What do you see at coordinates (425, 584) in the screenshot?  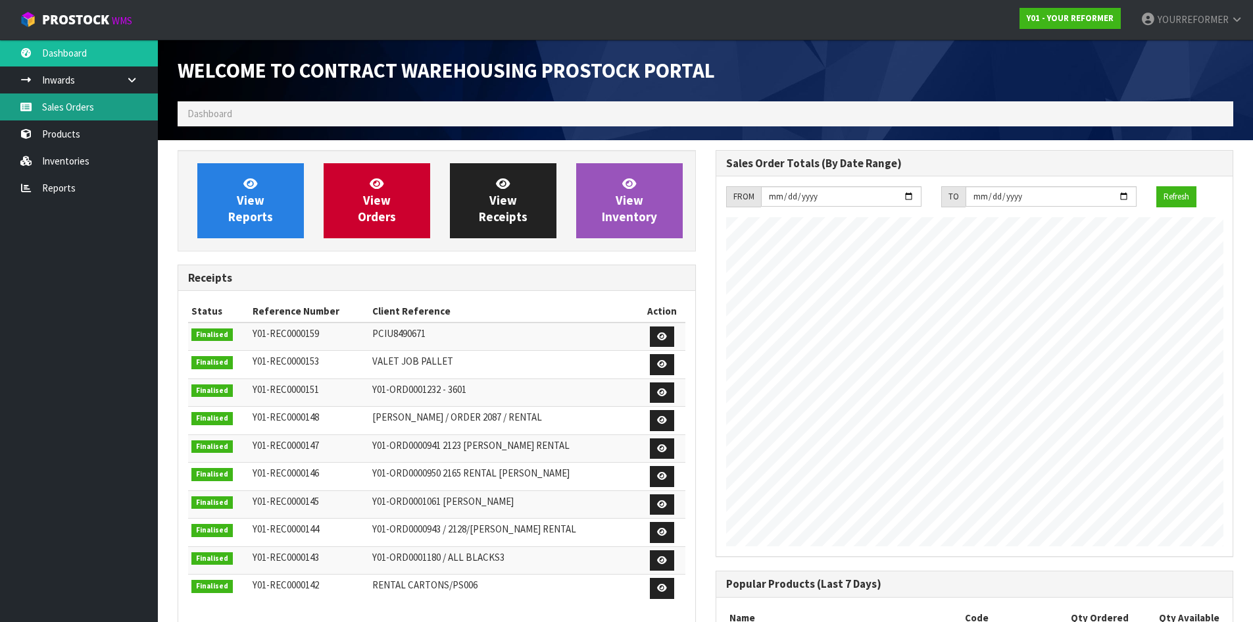 I see `span: RENTAL CARTONS/PS006` at bounding box center [425, 584].